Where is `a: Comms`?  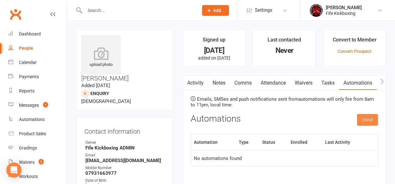 a: Comms is located at coordinates (243, 83).